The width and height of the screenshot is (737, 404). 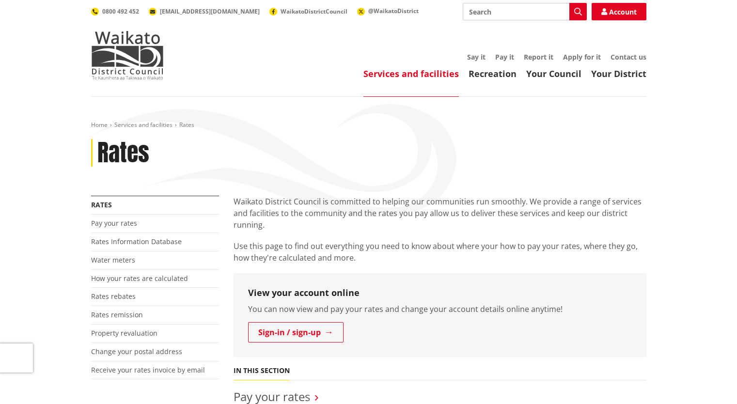 What do you see at coordinates (261, 370) in the screenshot?
I see `h5: In this section` at bounding box center [261, 370].